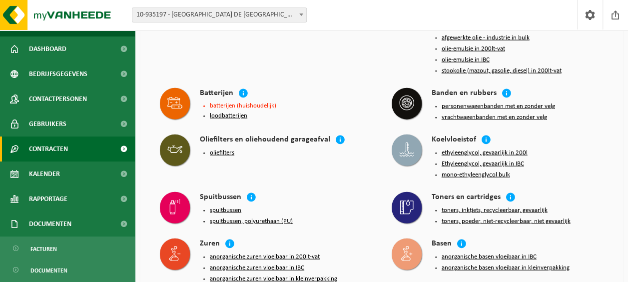 The width and height of the screenshot is (628, 282). What do you see at coordinates (466, 197) in the screenshot?
I see `h4: Toners en cartridges` at bounding box center [466, 197].